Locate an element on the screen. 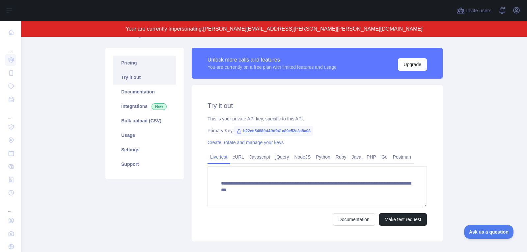 This screenshot has height=252, width=527. a: Live test is located at coordinates (219, 157).